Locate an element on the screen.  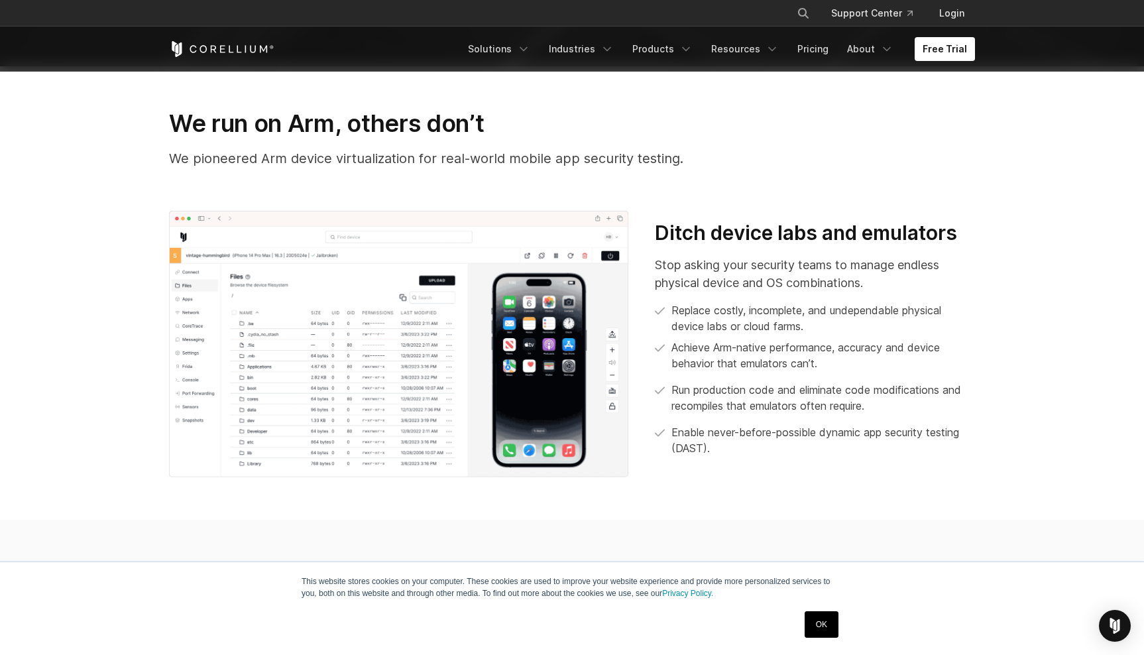
a: Login is located at coordinates (952, 13).